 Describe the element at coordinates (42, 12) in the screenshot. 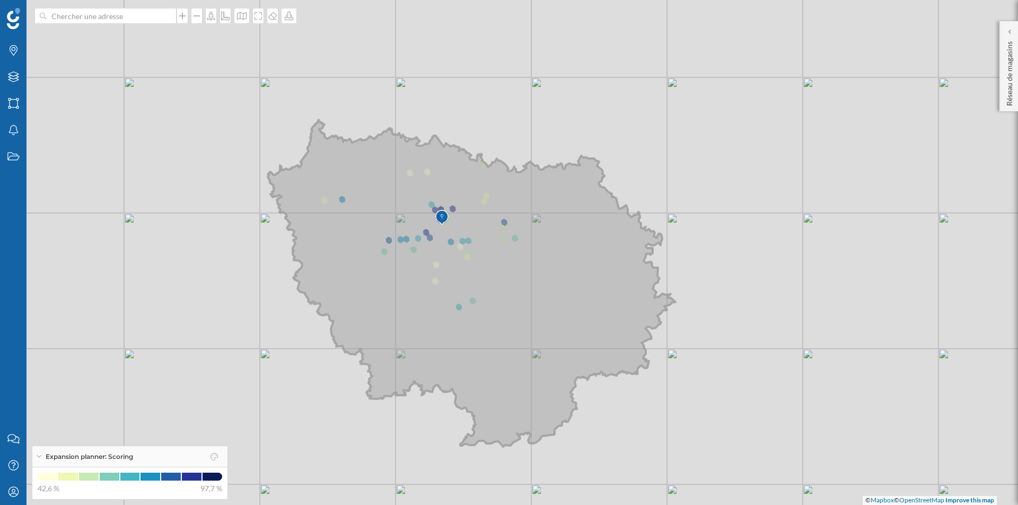

I see `span: Assistance` at that location.